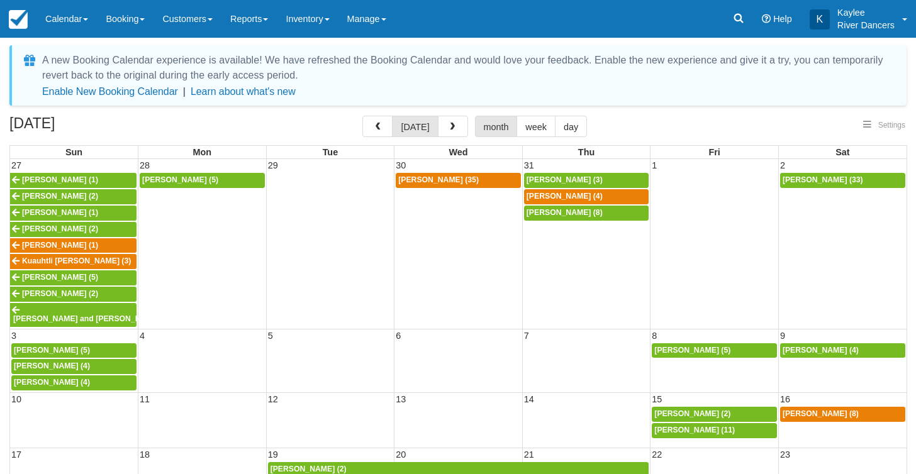  Describe the element at coordinates (273, 455) in the screenshot. I see `span: 19` at that location.